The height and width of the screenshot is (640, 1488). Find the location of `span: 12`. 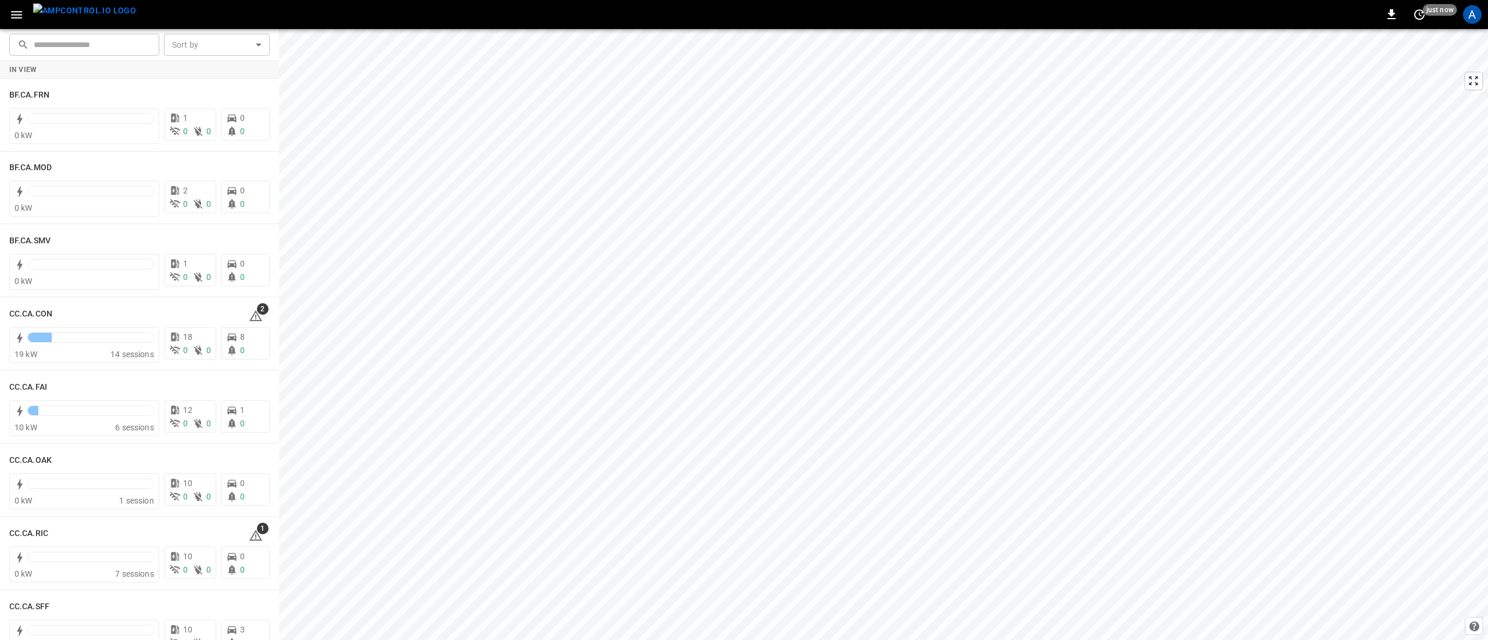

span: 12 is located at coordinates (188, 410).